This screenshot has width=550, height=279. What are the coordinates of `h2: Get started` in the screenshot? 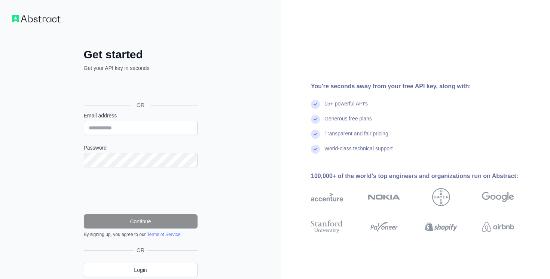 It's located at (141, 55).